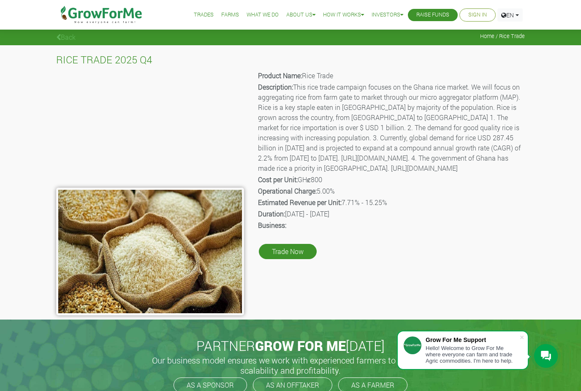  I want to click on img: growforme image, so click(150, 251).